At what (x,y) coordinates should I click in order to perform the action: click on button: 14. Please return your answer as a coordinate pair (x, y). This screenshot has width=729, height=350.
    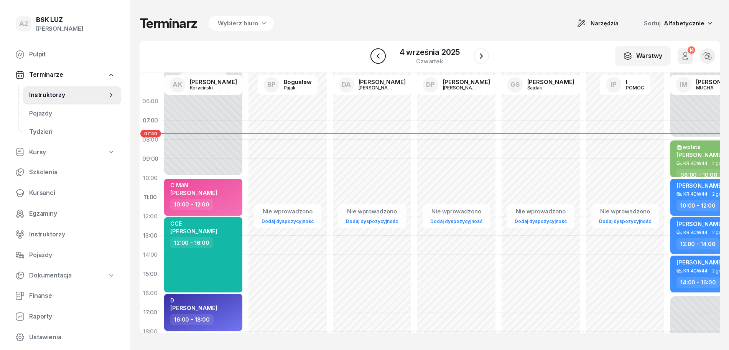
    Looking at the image, I should click on (685, 56).